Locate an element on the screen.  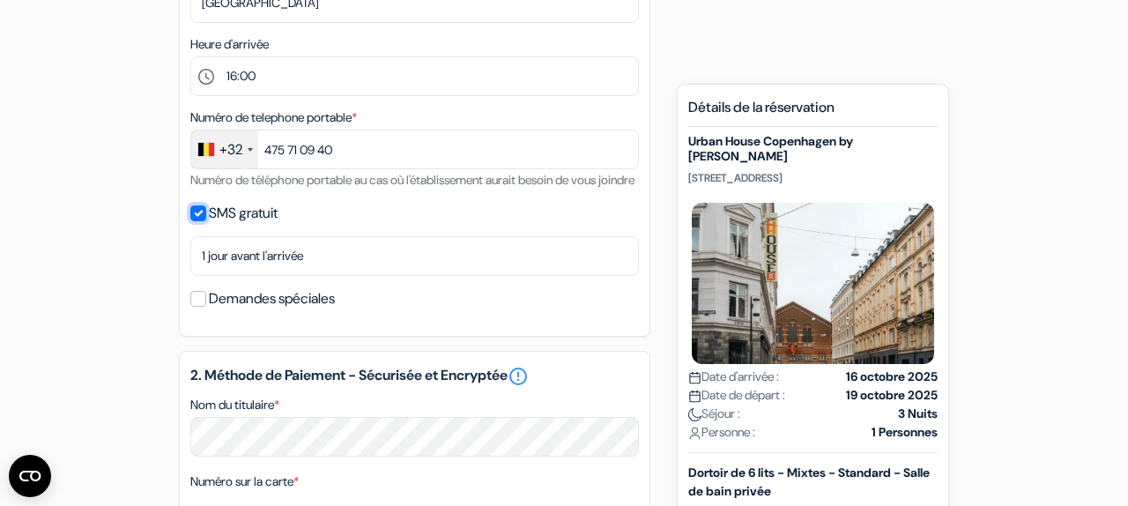
strong: 16 octobre 2025 is located at coordinates (892, 376).